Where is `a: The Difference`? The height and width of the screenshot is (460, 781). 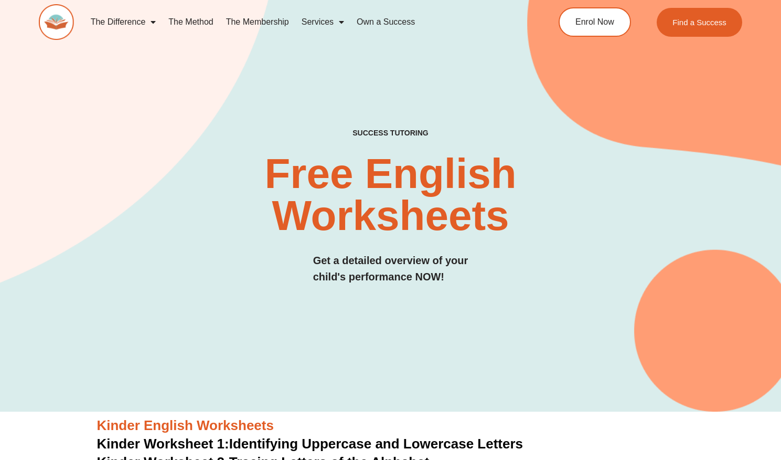 a: The Difference is located at coordinates (123, 22).